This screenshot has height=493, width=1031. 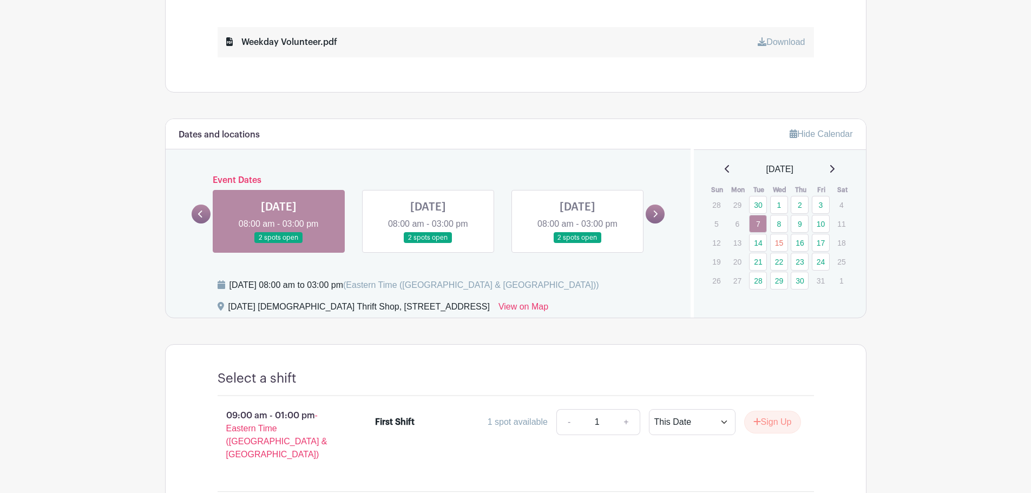 What do you see at coordinates (737, 242) in the screenshot?
I see `p: 13` at bounding box center [737, 242].